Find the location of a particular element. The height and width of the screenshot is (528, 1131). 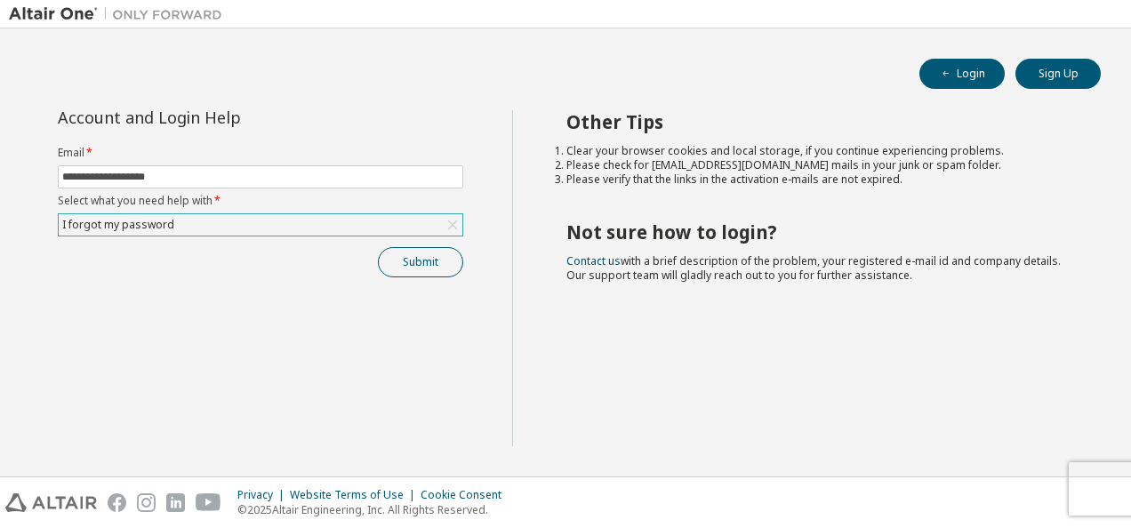

h2: Not sure how to login? is located at coordinates (818, 232).